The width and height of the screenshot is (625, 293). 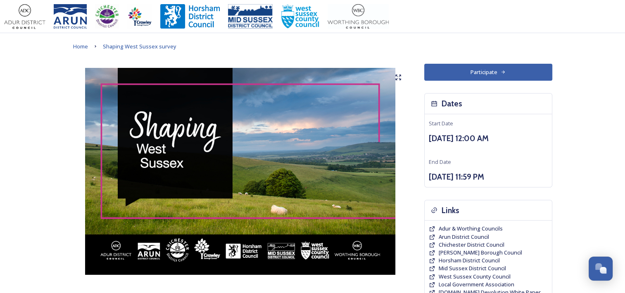 I want to click on a: Mid Sussex District Council, so click(x=472, y=268).